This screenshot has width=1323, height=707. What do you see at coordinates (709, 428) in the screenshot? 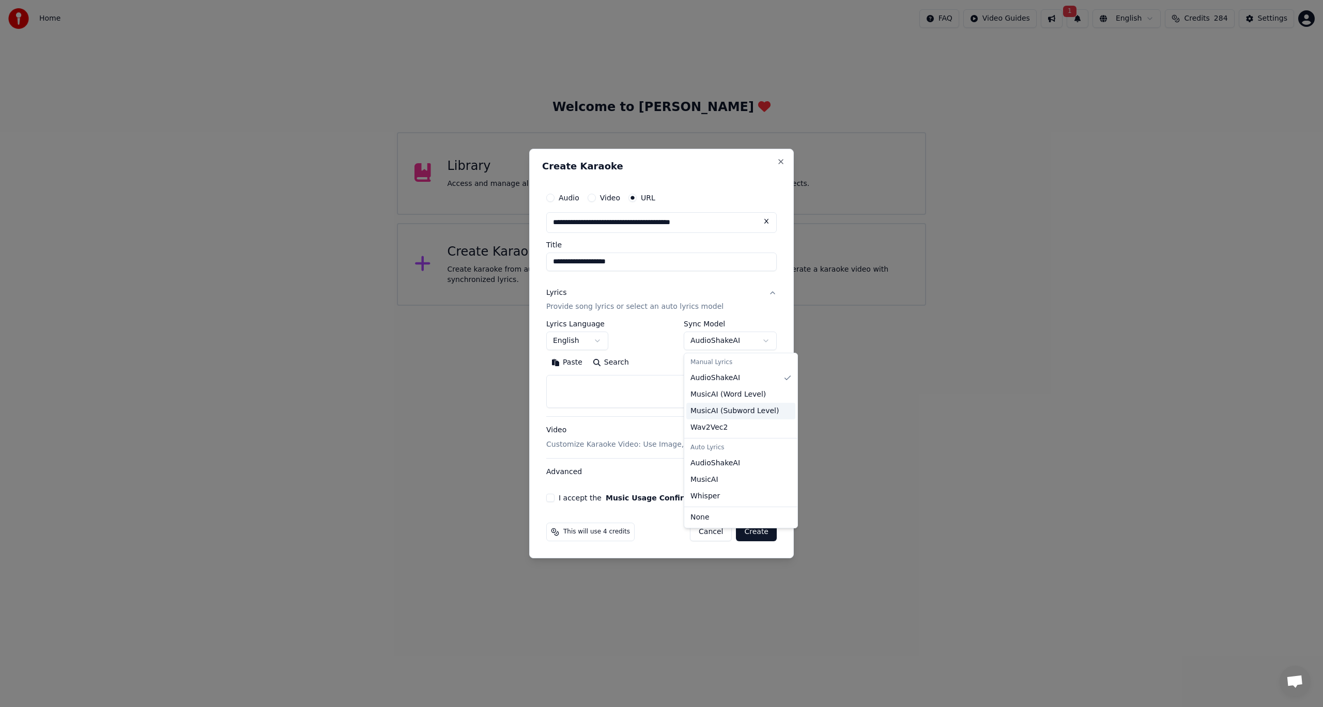
I see `span: Wav2Vec2` at bounding box center [709, 428].